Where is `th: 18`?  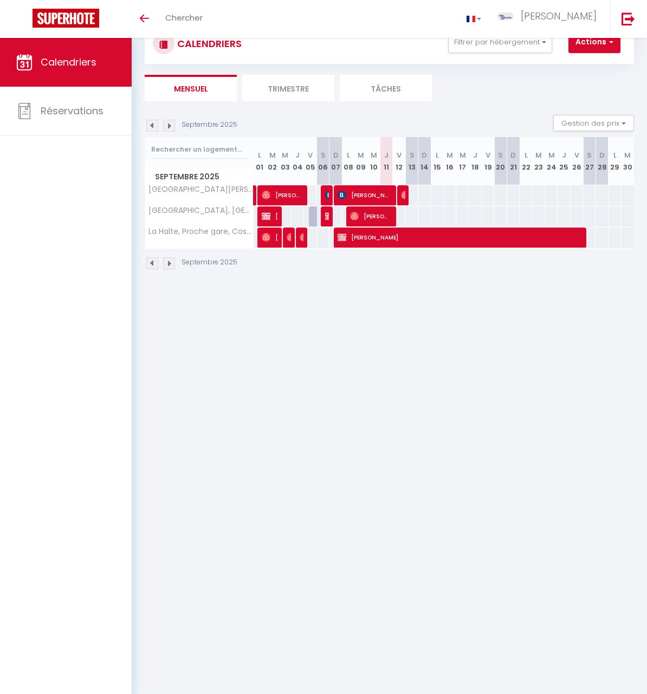 th: 18 is located at coordinates (475, 161).